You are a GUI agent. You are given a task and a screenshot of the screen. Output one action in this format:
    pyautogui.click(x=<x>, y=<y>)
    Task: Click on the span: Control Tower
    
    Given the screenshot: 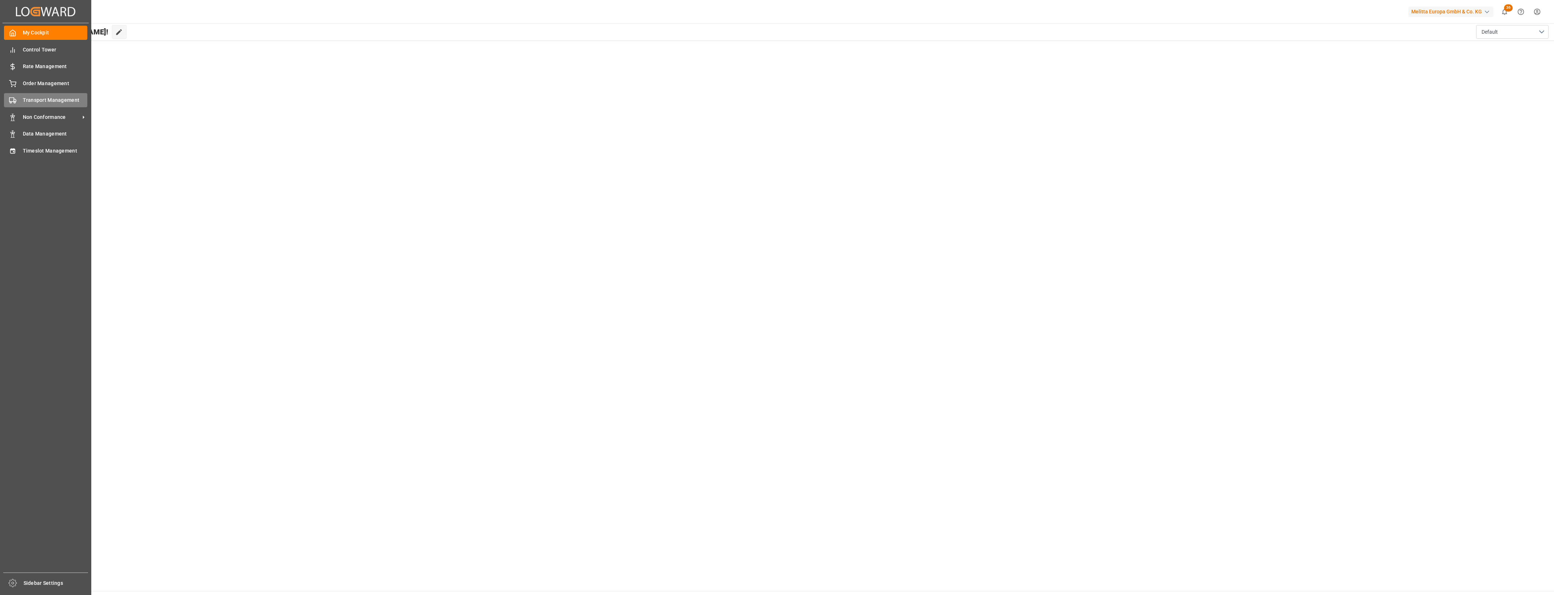 What is the action you would take?
    pyautogui.click(x=55, y=50)
    